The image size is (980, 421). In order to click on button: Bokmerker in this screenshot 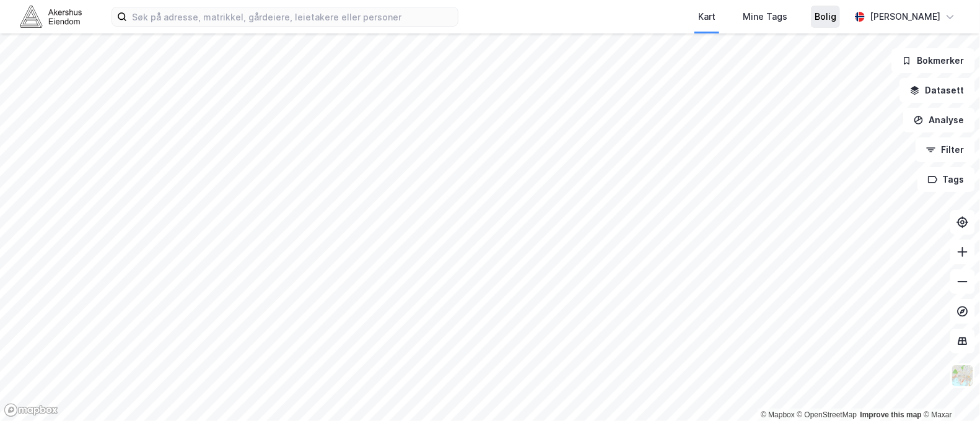, I will do `click(933, 61)`.